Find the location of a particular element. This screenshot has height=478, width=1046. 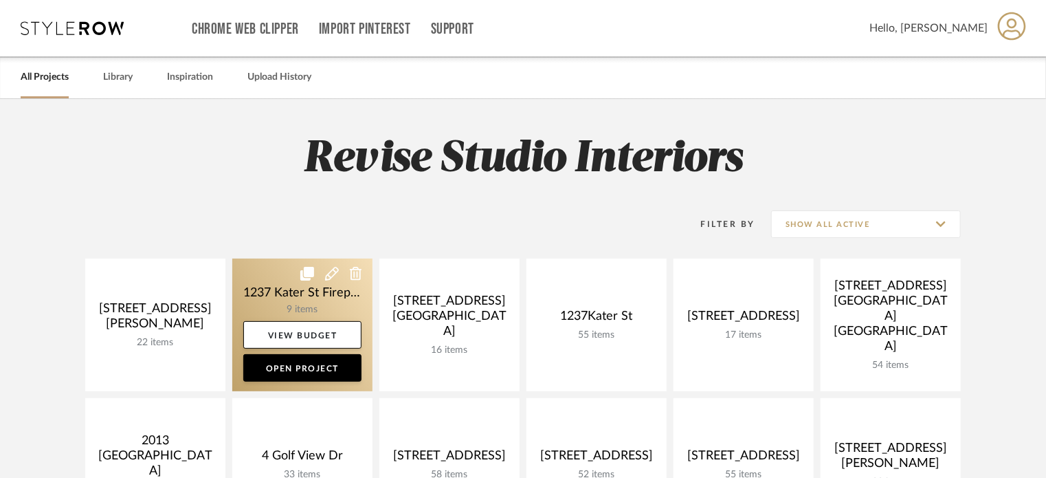

a: Inspiration is located at coordinates (190, 77).